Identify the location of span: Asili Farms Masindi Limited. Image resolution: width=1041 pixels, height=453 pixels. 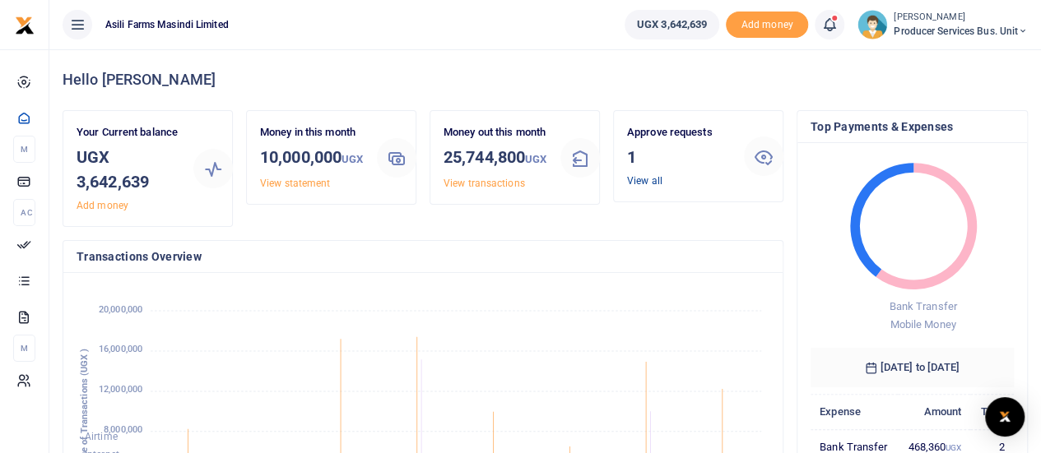
(167, 25).